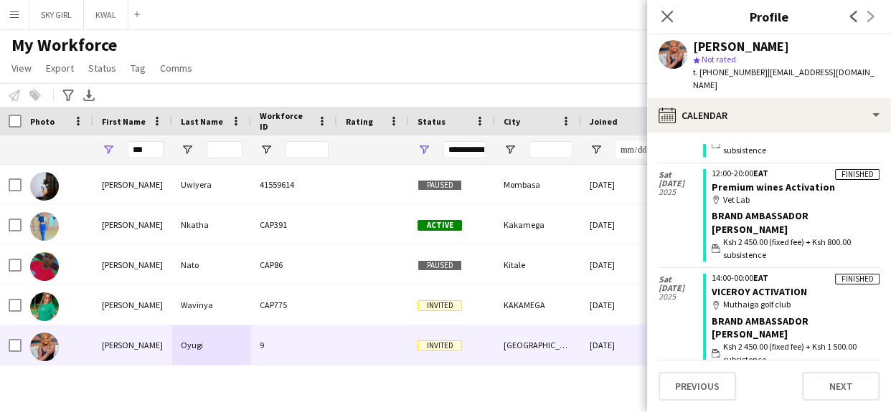  Describe the element at coordinates (511, 121) in the screenshot. I see `span: City` at that location.